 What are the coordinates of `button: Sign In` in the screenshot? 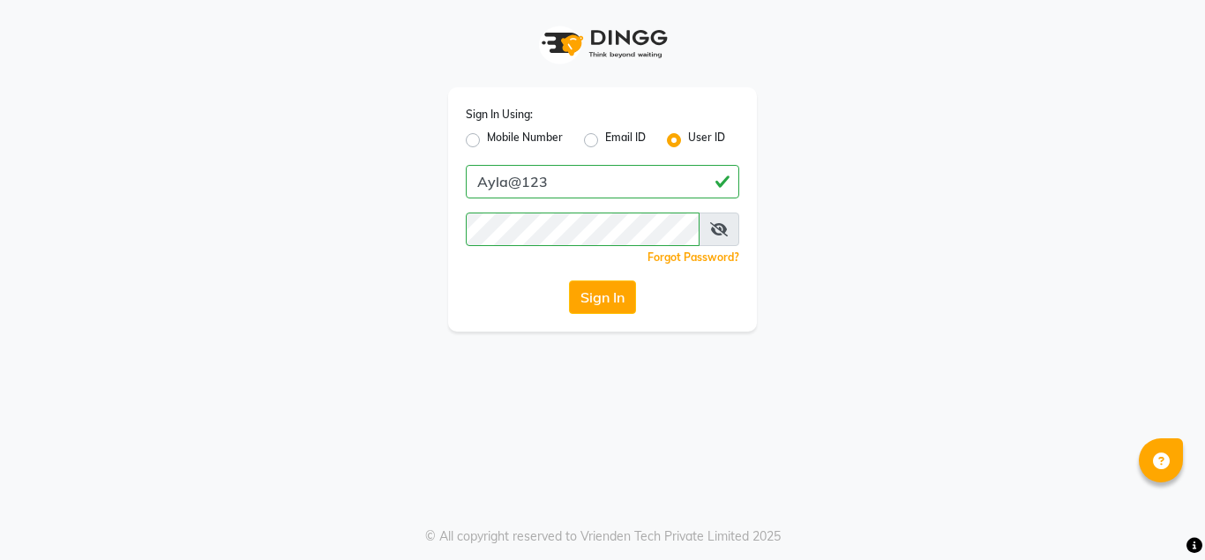 It's located at (602, 297).